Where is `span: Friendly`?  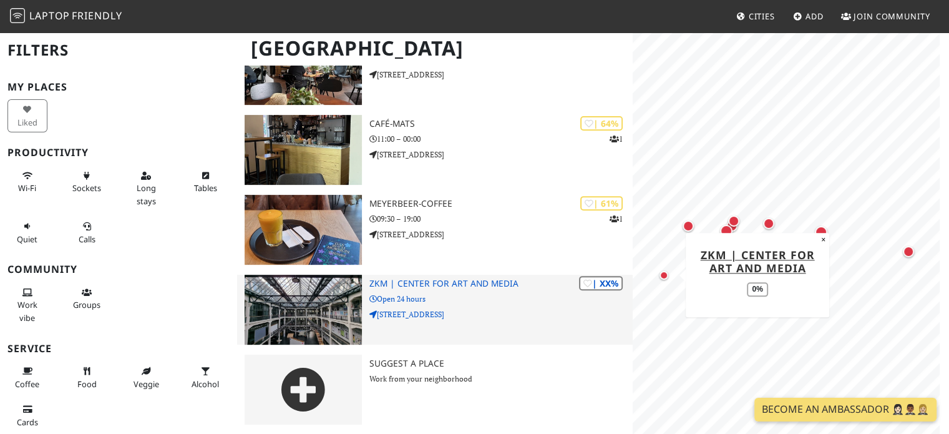
span: Friendly is located at coordinates (97, 16).